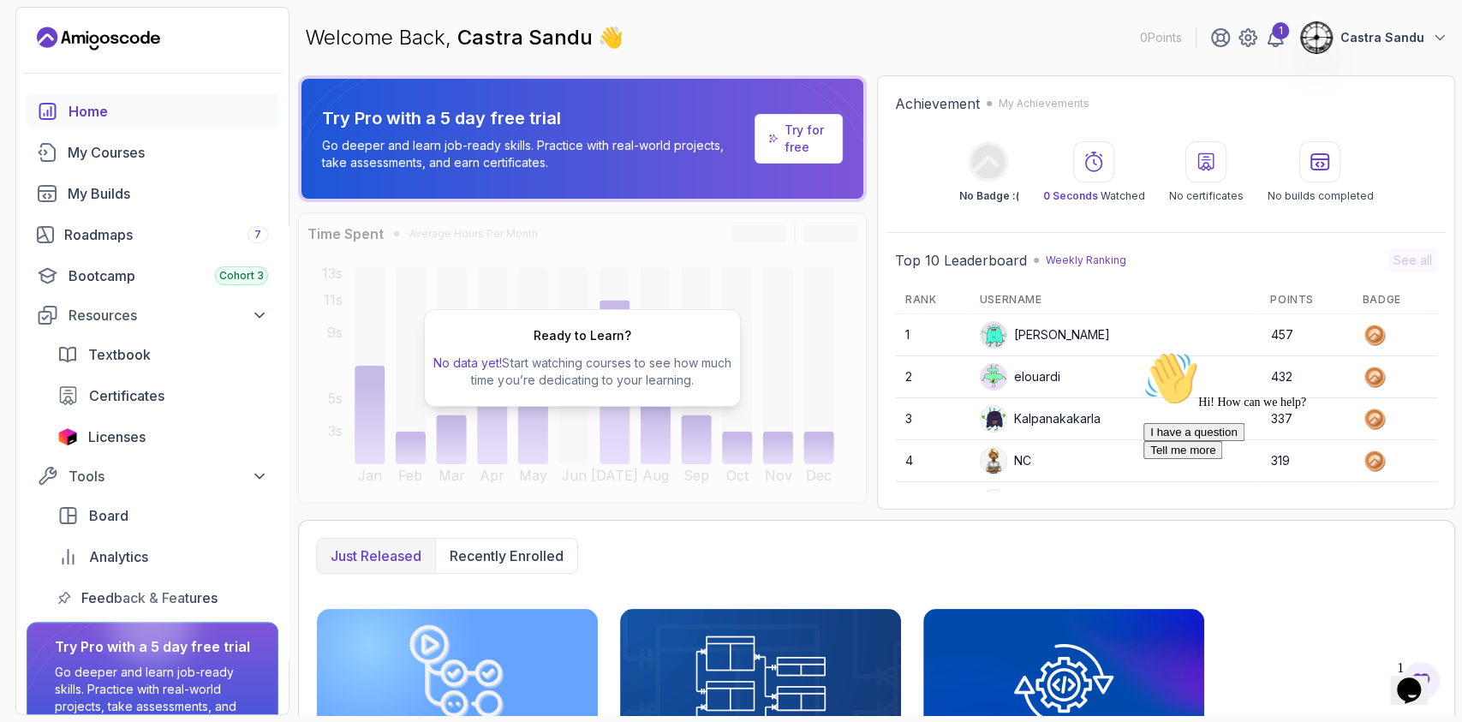  I want to click on td: 1, so click(932, 335).